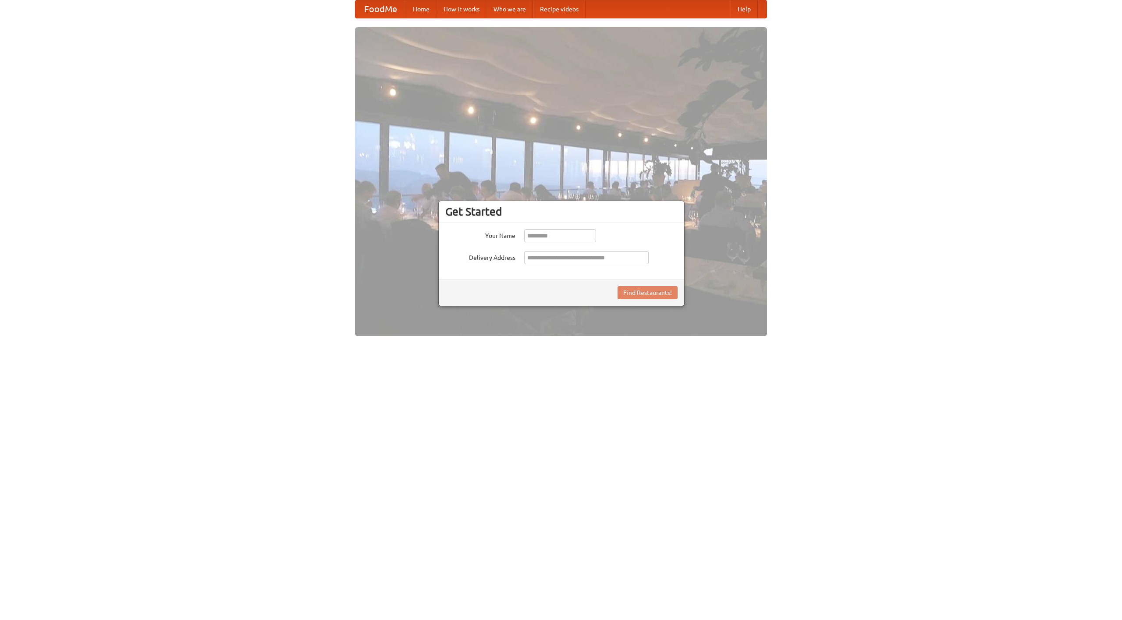  Describe the element at coordinates (480, 256) in the screenshot. I see `label: Delivery Address` at that location.